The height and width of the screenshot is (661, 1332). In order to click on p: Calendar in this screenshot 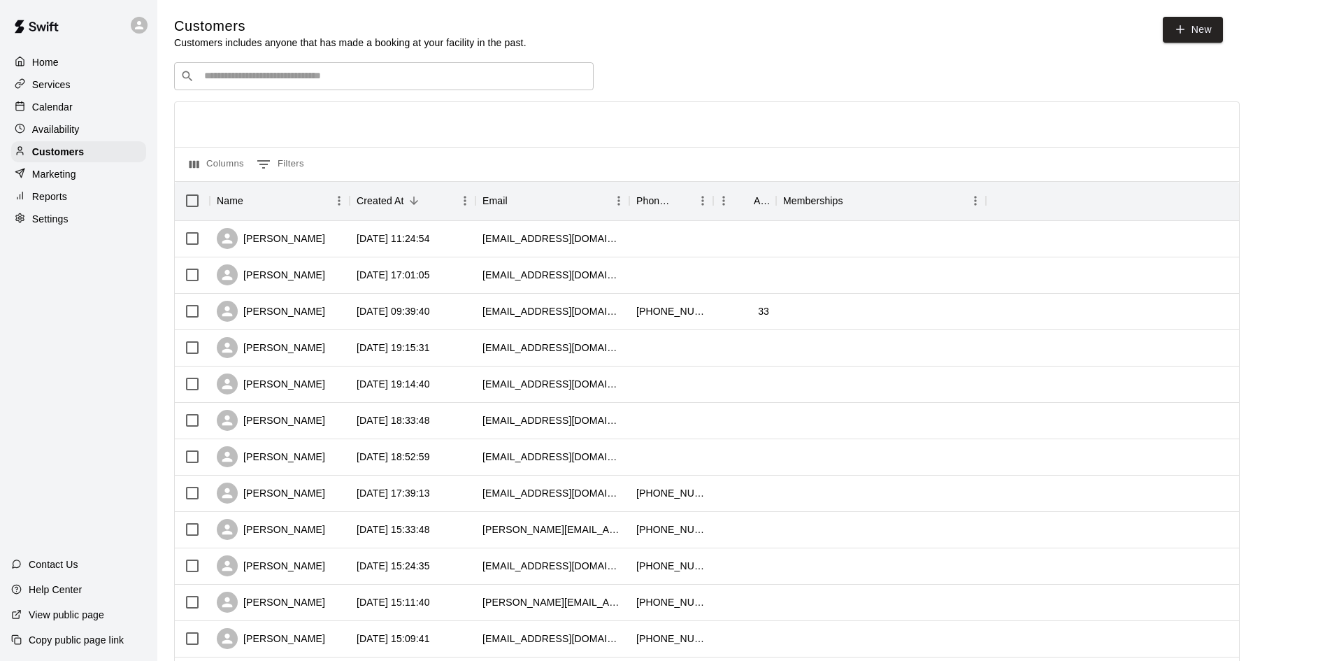, I will do `click(52, 107)`.